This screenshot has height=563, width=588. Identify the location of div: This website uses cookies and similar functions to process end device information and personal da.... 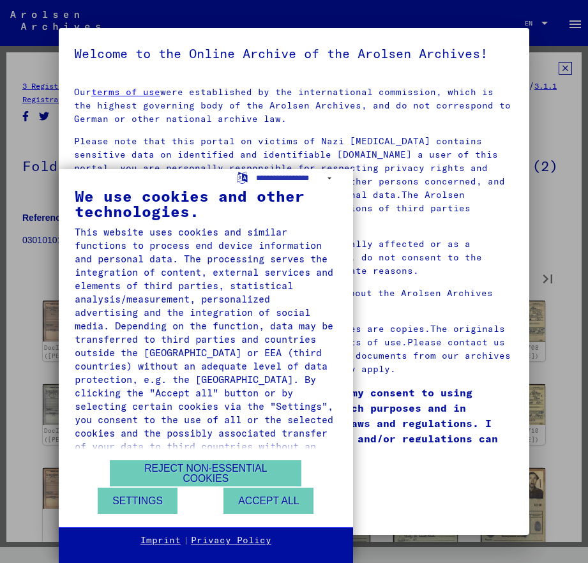
(205, 346).